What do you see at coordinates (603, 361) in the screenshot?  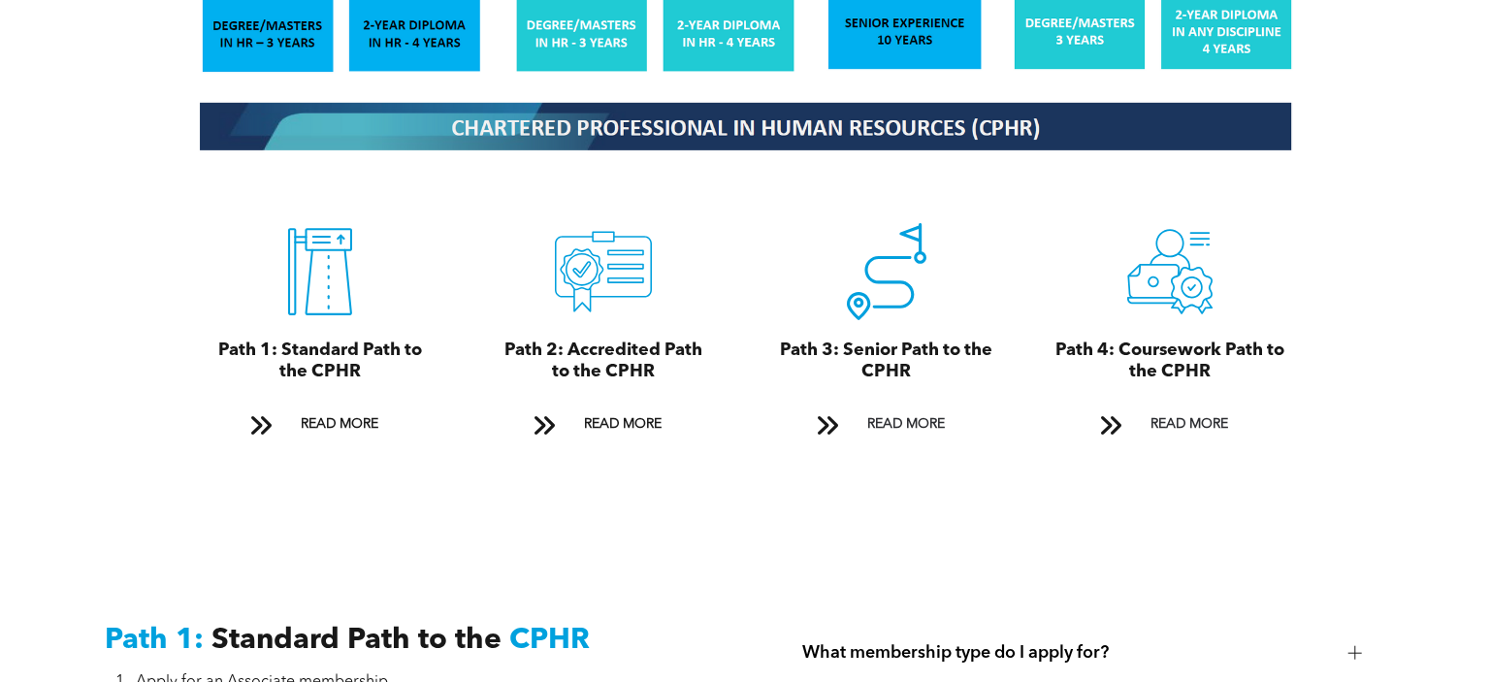 I see `span: Path 2: Accredited Path to the CPHR` at bounding box center [603, 361].